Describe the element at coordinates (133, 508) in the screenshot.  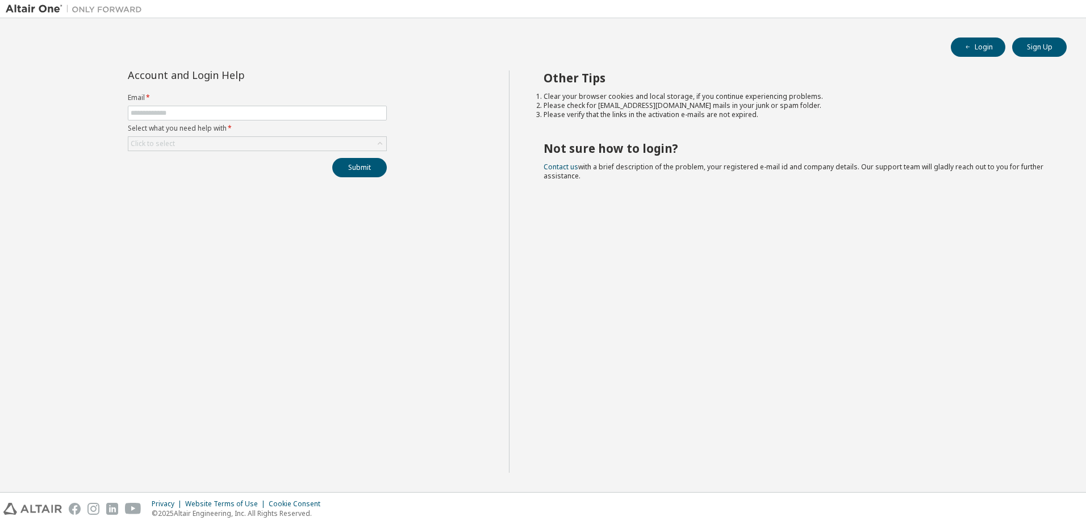
I see `img: youtube.svg` at that location.